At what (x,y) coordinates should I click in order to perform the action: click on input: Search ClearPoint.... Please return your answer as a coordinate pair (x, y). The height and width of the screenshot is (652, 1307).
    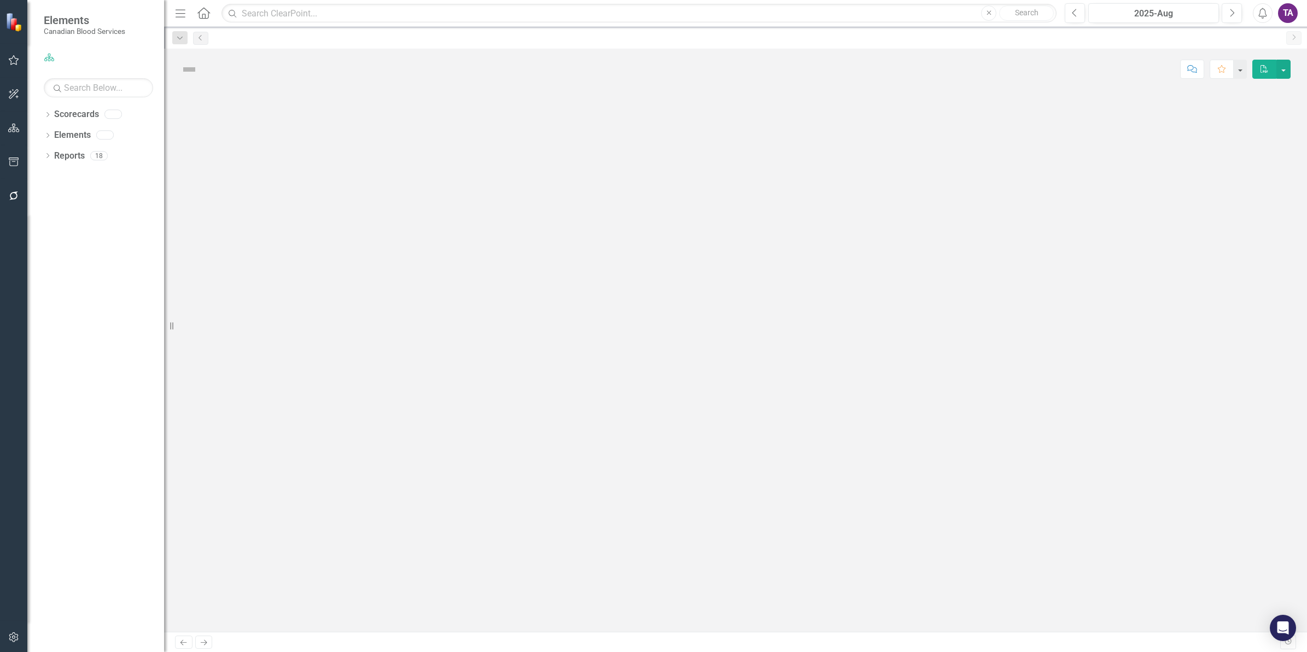
    Looking at the image, I should click on (639, 13).